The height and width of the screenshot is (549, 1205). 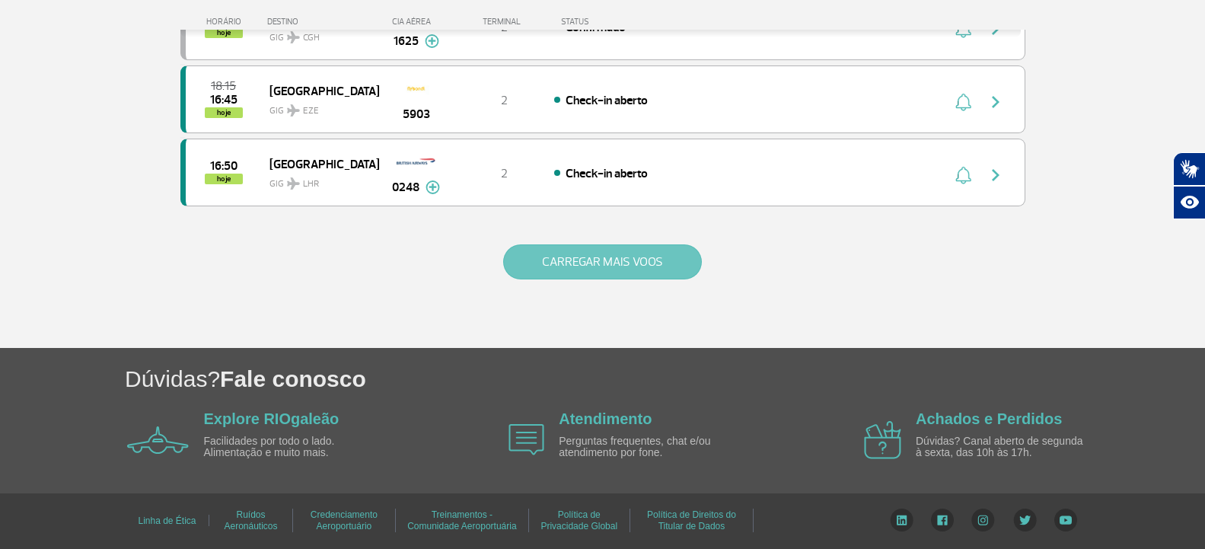 I want to click on a: Atendimento, so click(x=605, y=419).